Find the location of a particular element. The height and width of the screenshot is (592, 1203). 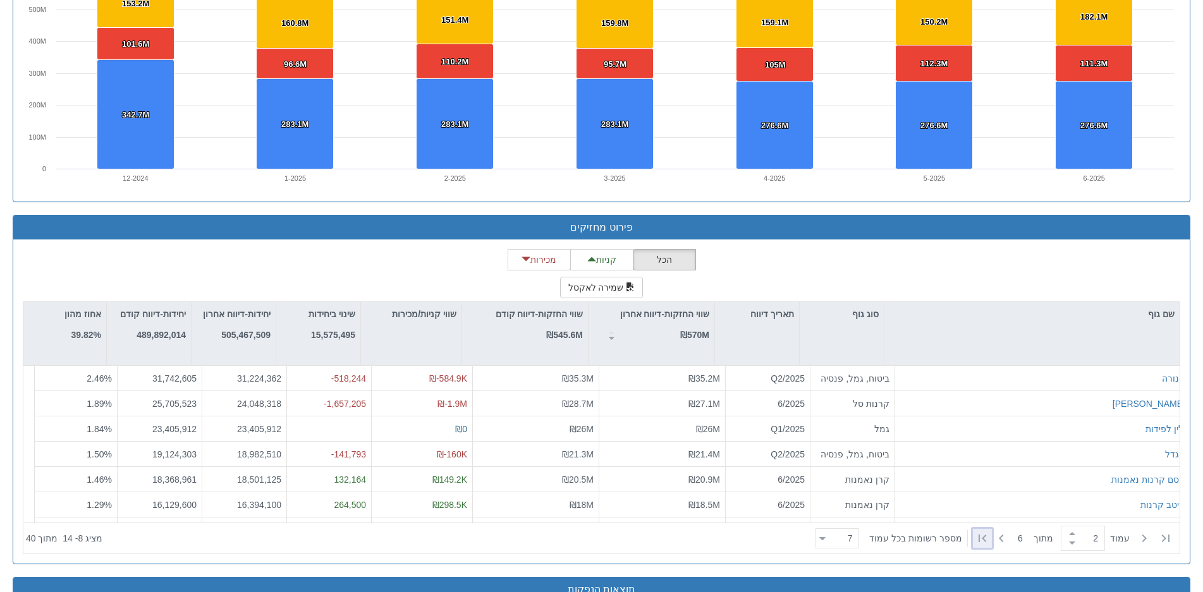

button: מכירות is located at coordinates (539, 260).